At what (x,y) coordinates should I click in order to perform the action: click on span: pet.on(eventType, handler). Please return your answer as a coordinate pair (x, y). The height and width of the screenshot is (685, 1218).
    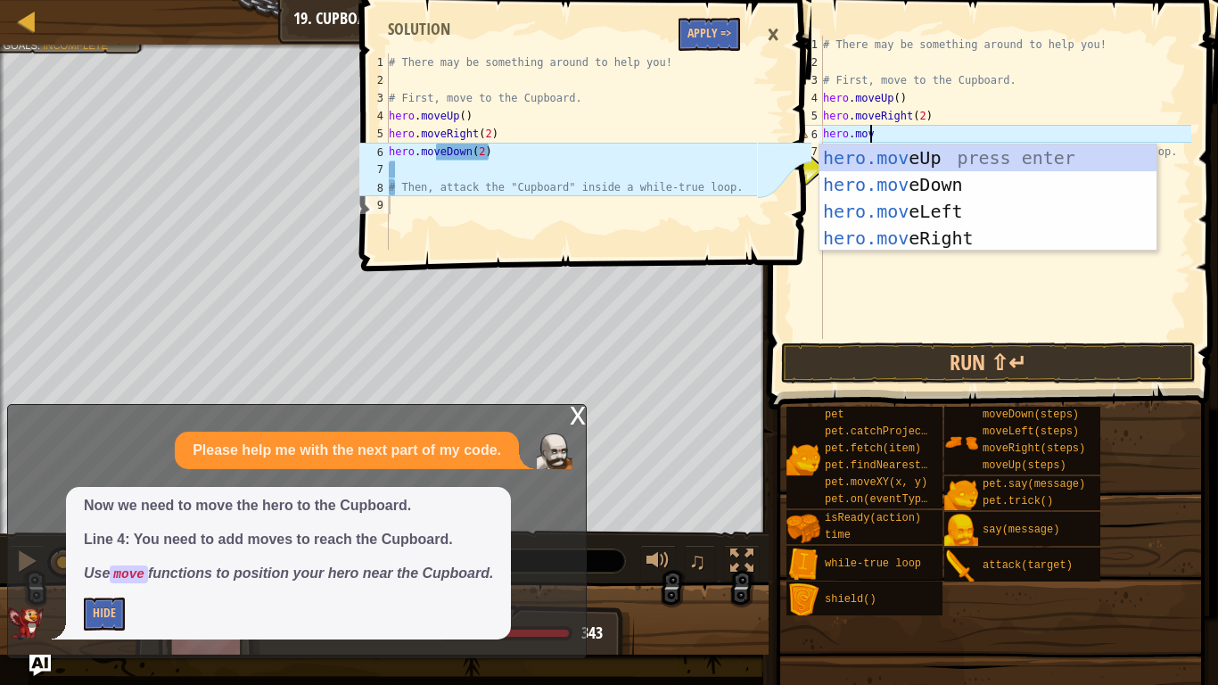
    Looking at the image, I should click on (907, 499).